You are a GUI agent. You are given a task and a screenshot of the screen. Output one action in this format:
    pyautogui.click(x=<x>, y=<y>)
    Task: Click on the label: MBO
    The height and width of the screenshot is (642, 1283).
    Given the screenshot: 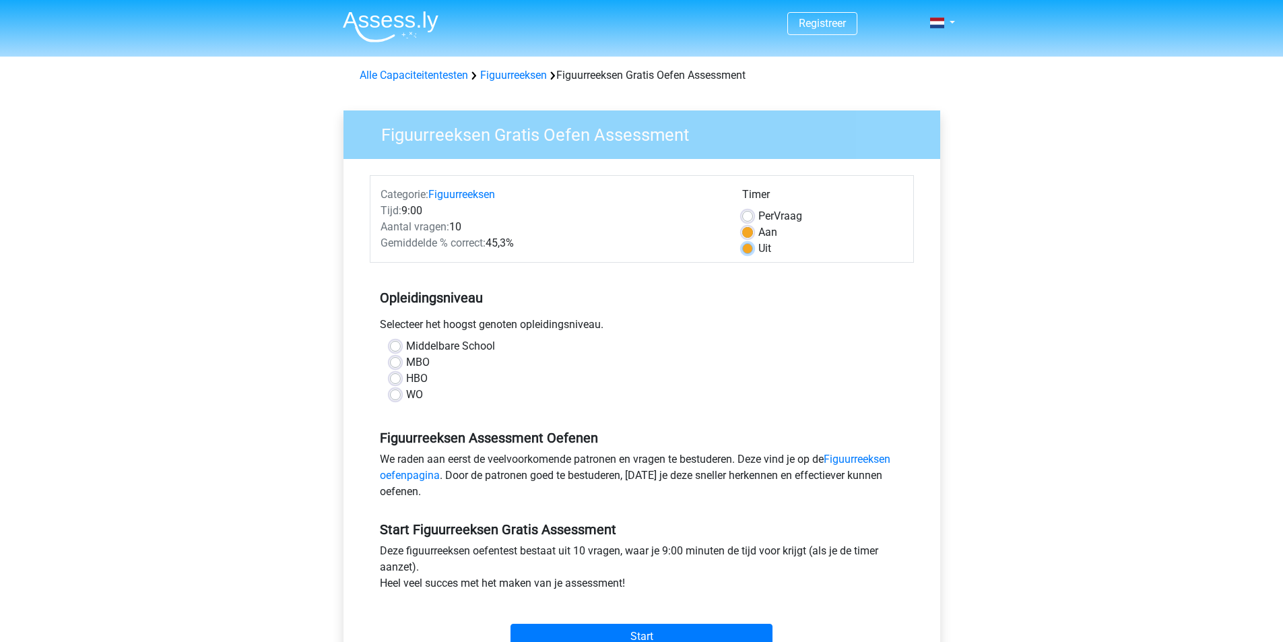 What is the action you would take?
    pyautogui.click(x=418, y=362)
    